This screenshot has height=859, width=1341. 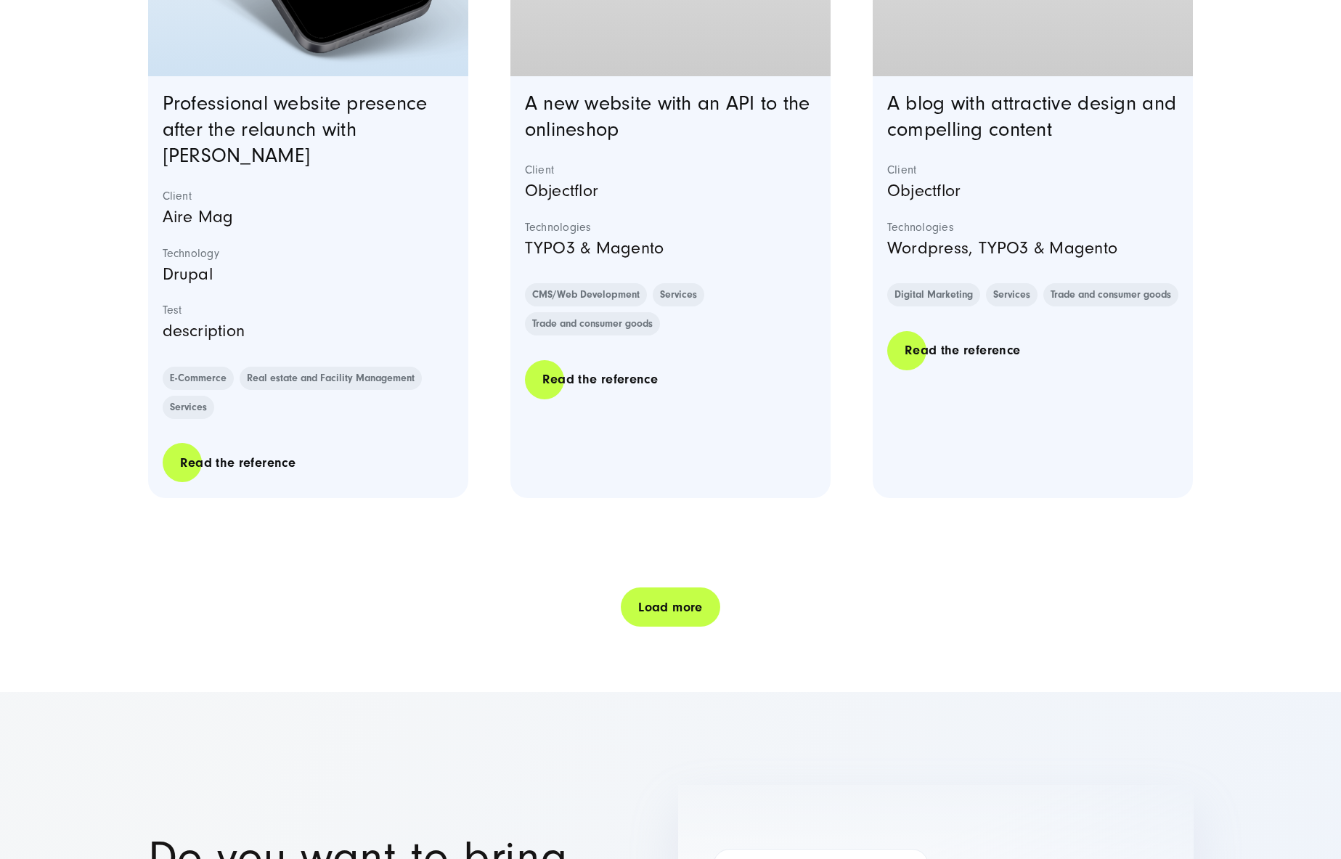 I want to click on a: Digital Marketing, so click(x=933, y=295).